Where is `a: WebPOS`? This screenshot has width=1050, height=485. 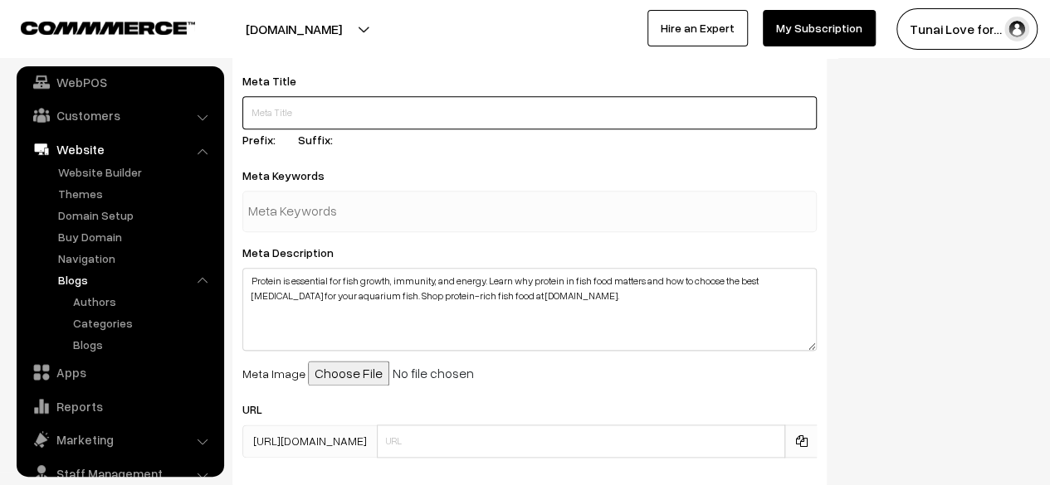
a: WebPOS is located at coordinates (120, 82).